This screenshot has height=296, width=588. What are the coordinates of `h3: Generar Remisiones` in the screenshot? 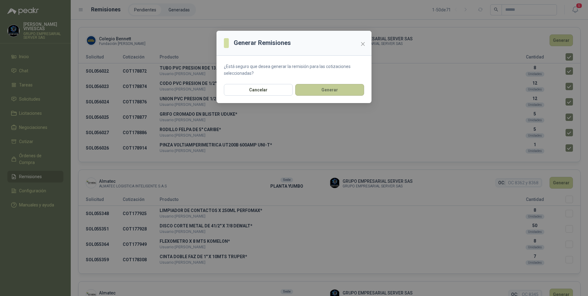 It's located at (262, 43).